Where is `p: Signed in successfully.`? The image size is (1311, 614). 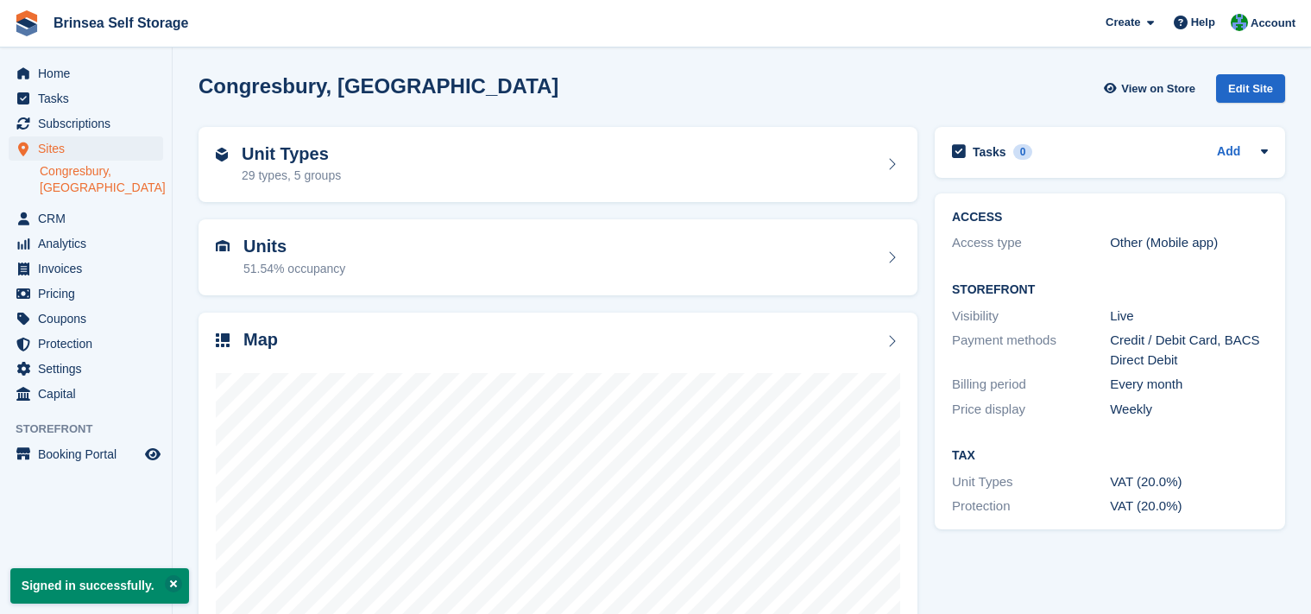 p: Signed in successfully. is located at coordinates (99, 585).